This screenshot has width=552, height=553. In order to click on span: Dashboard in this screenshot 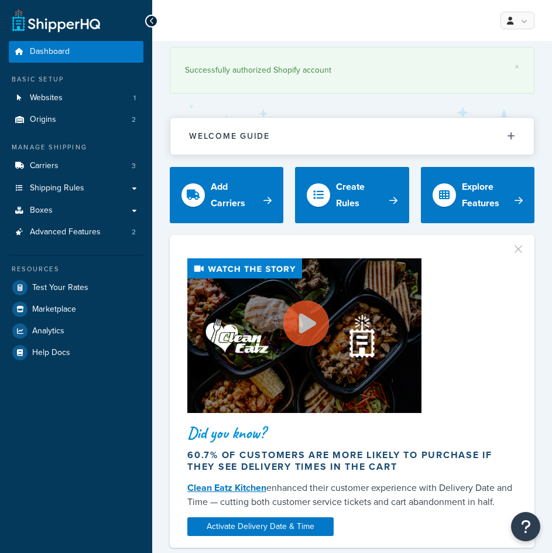, I will do `click(50, 52)`.